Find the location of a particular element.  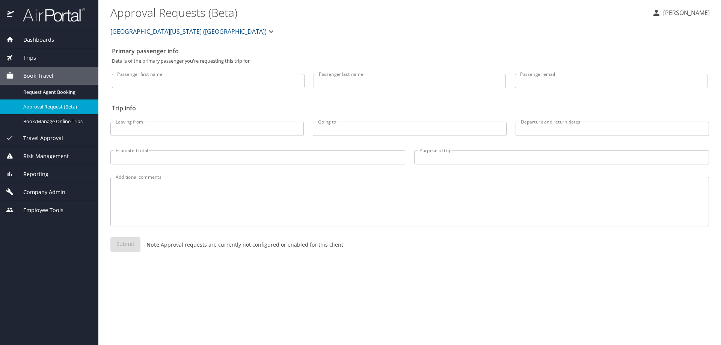

span: Risk Management is located at coordinates (41, 156).